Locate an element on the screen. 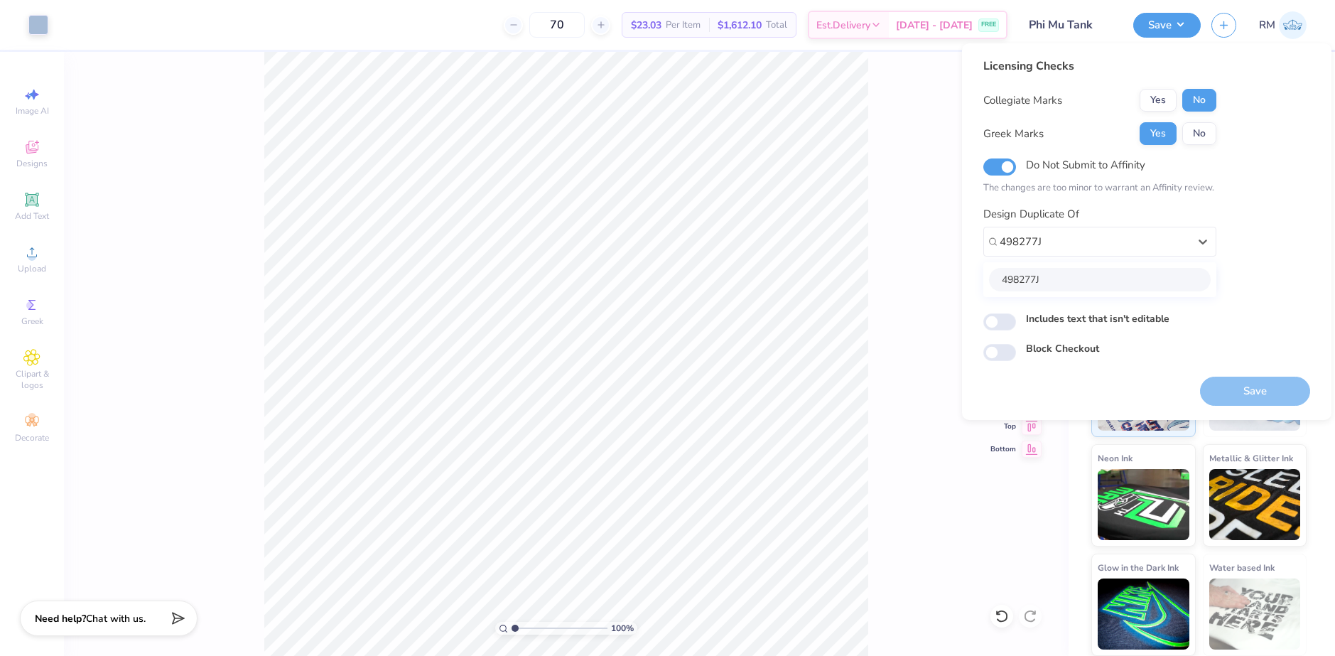  span: Greek is located at coordinates (32, 321).